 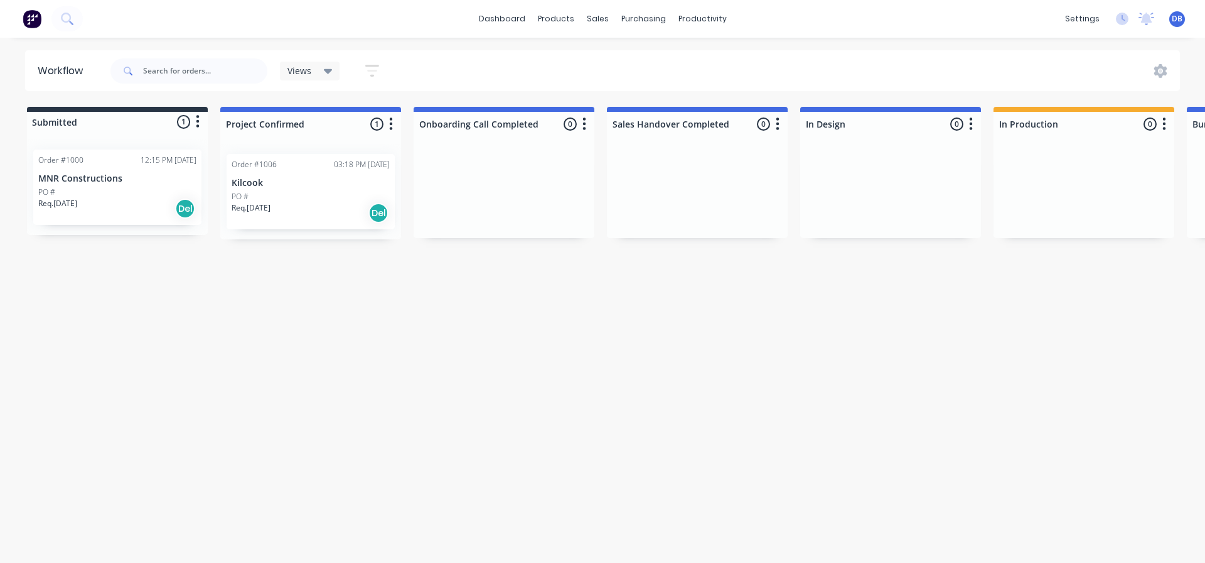 What do you see at coordinates (299, 70) in the screenshot?
I see `span: Views` at bounding box center [299, 70].